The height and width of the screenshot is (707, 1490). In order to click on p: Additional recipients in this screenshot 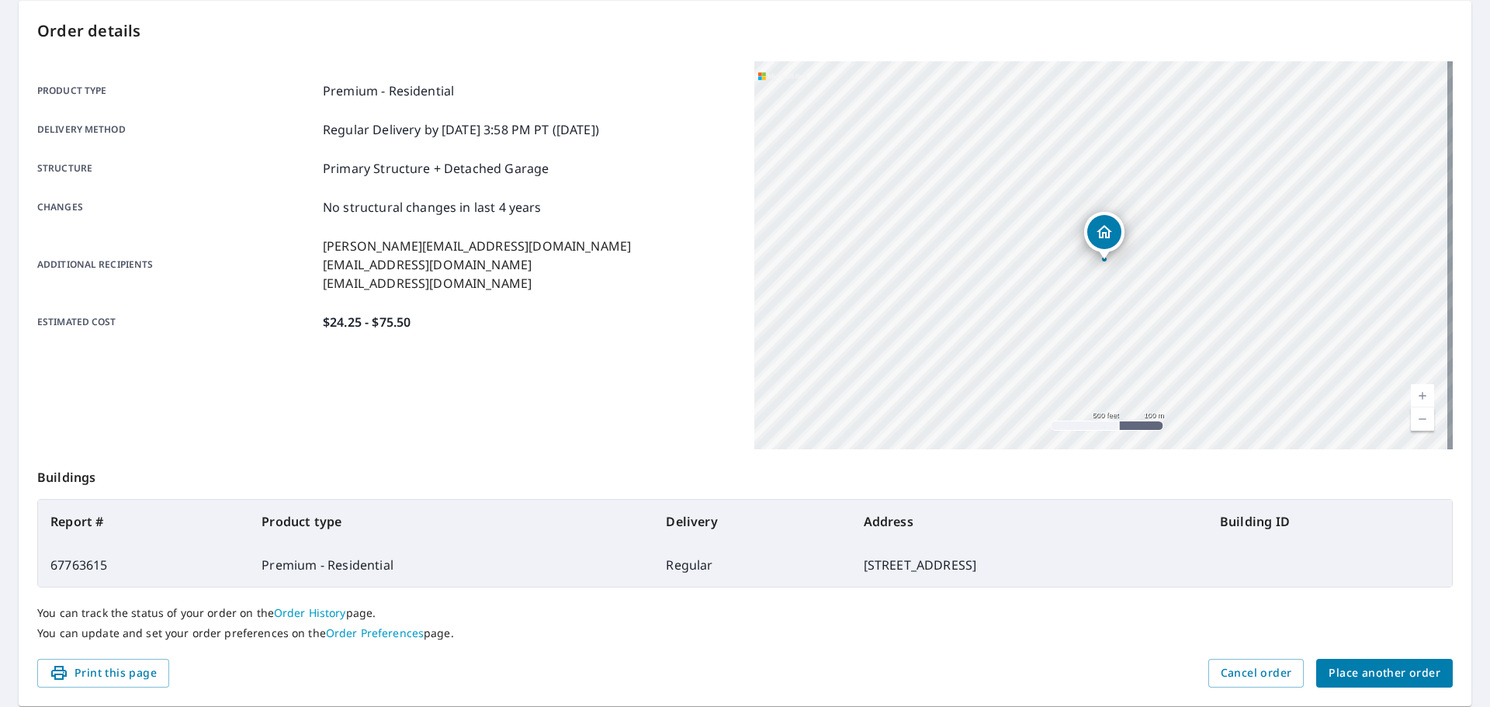, I will do `click(177, 265)`.